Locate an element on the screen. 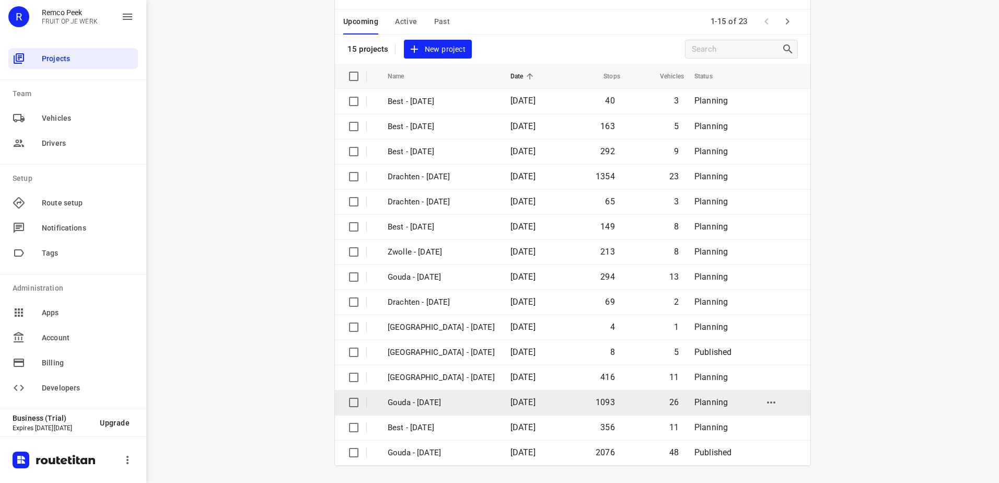 The image size is (999, 483). span: Previous Page is located at coordinates (767, 21).